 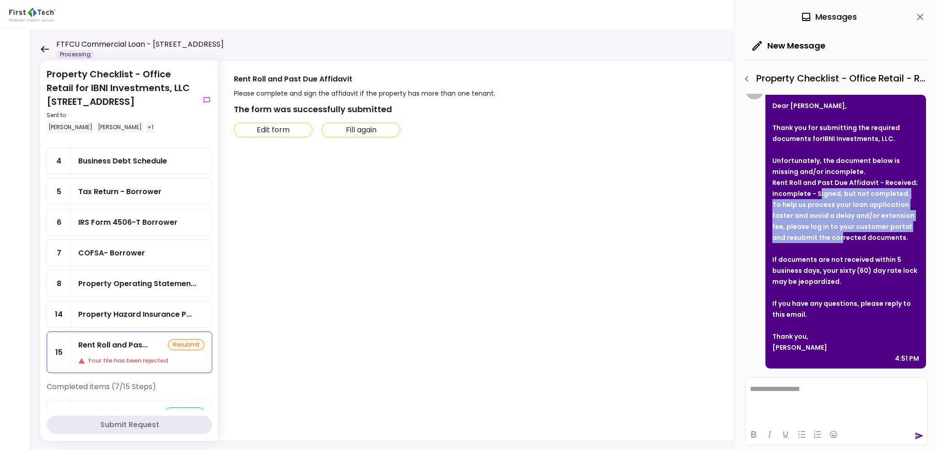 I want to click on div: Organization Documents for Borrowing Entity, so click(x=116, y=413).